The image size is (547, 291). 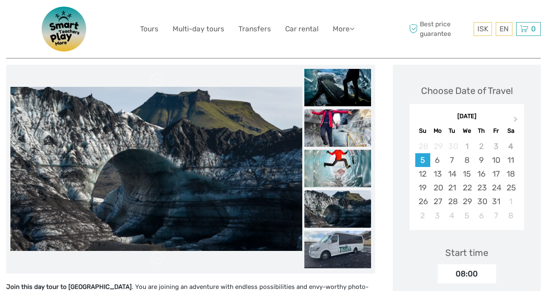 What do you see at coordinates (496, 130) in the screenshot?
I see `div: Fr` at bounding box center [496, 130].